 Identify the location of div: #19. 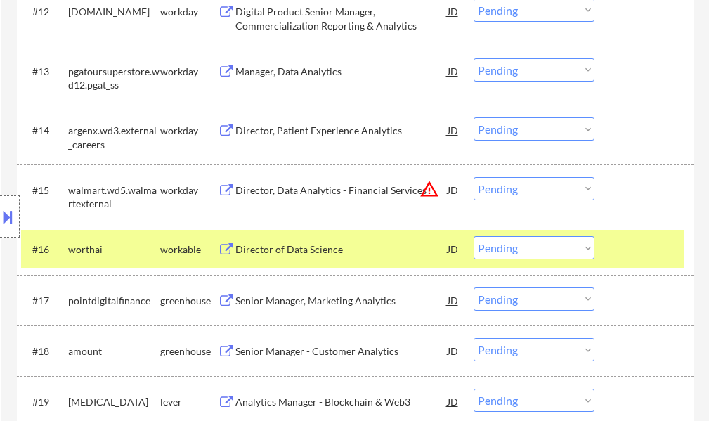
(44, 402).